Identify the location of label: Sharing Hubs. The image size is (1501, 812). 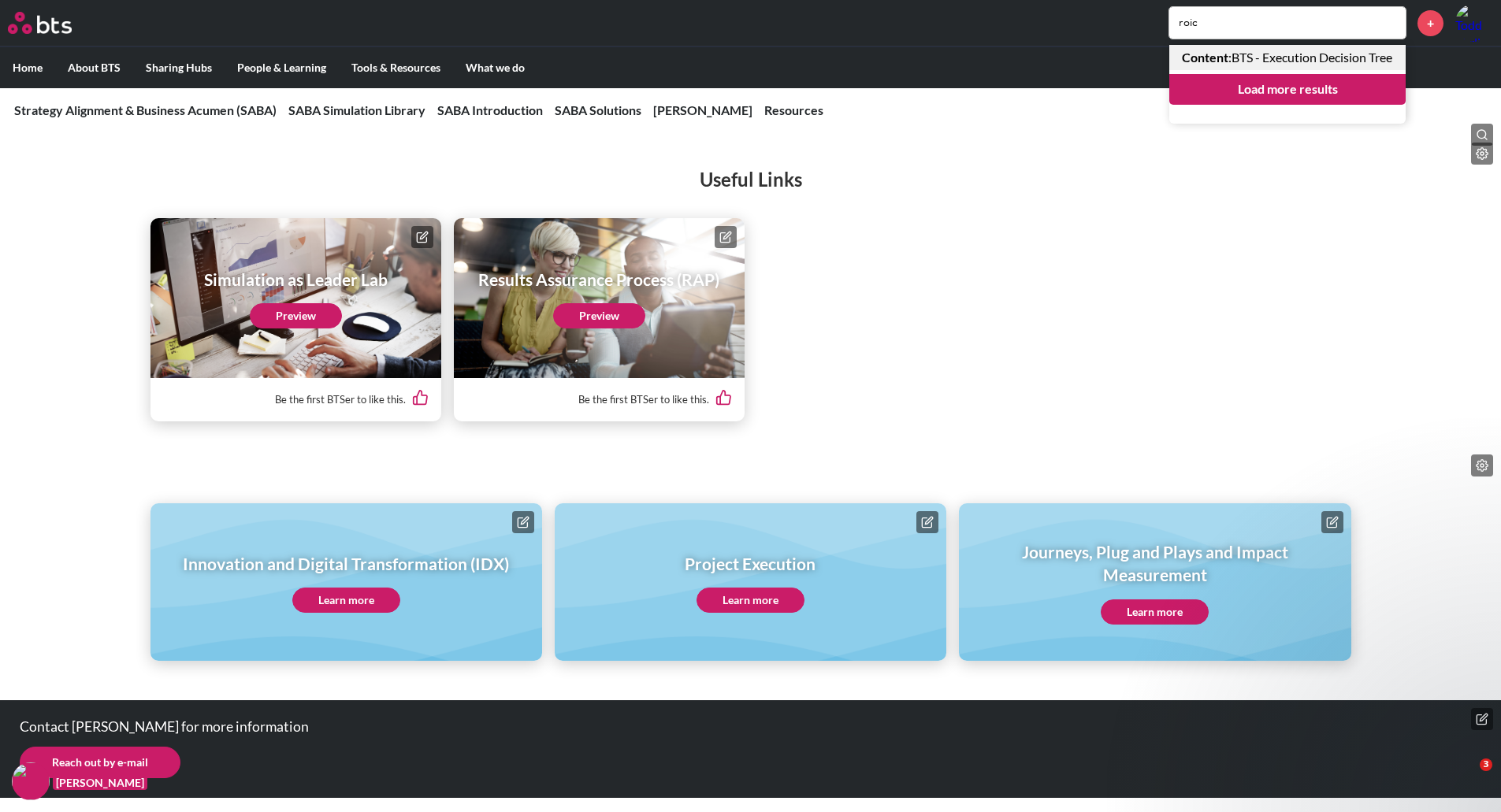
(179, 67).